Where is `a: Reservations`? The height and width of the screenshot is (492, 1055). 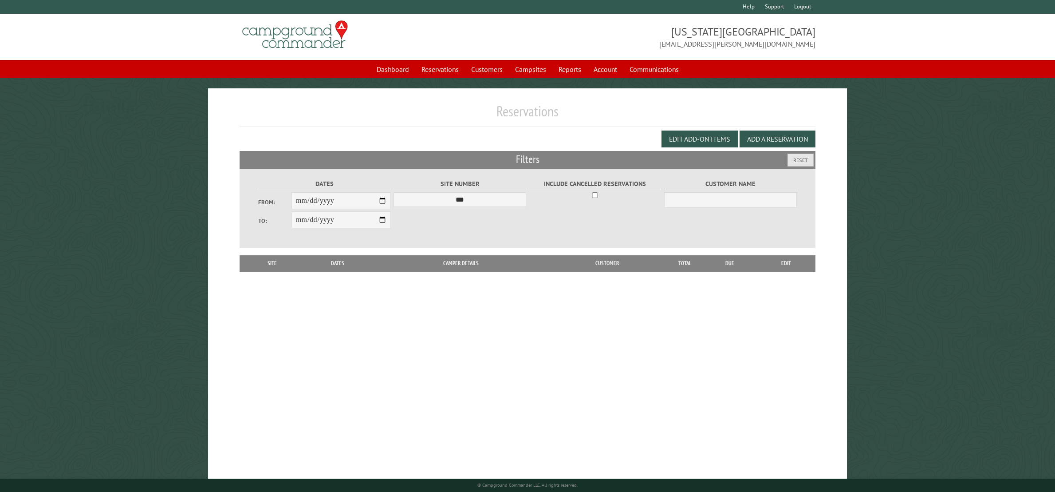
a: Reservations is located at coordinates (440, 69).